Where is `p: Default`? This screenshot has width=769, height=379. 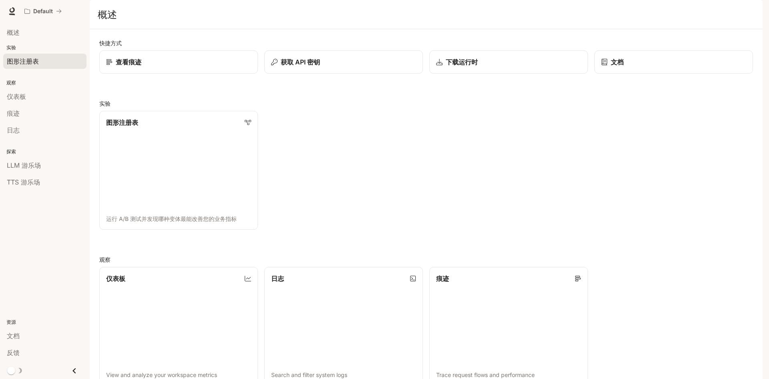 p: Default is located at coordinates (43, 11).